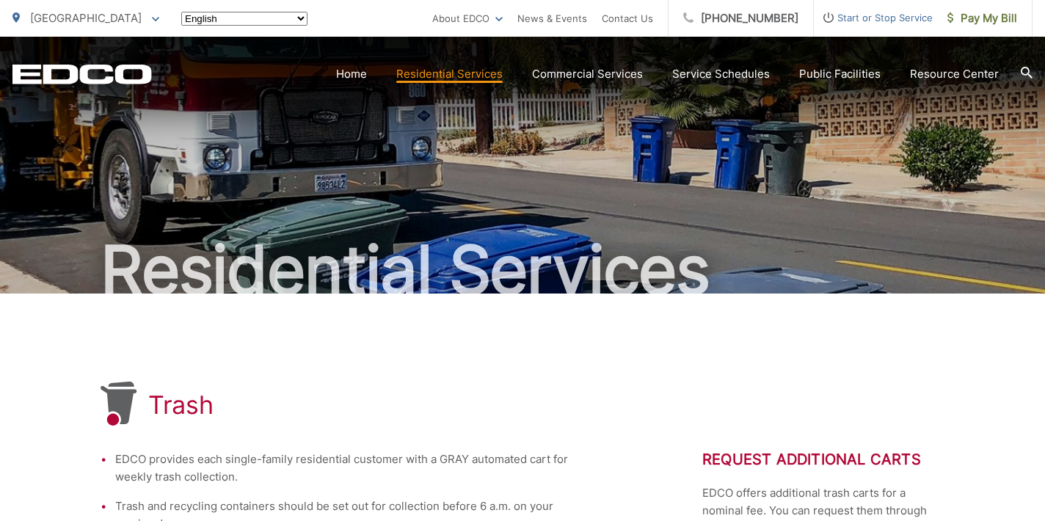  What do you see at coordinates (351, 74) in the screenshot?
I see `a: Home` at bounding box center [351, 74].